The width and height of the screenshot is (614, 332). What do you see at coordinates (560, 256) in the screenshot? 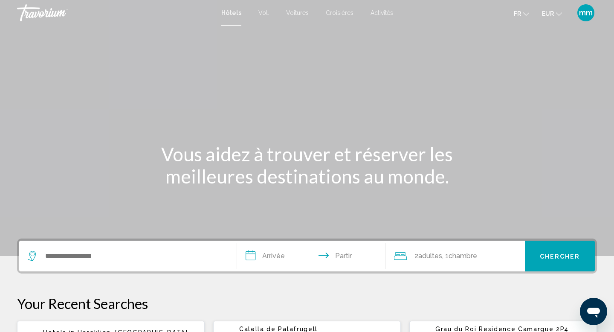
I see `button: Chercher` at bounding box center [560, 256].